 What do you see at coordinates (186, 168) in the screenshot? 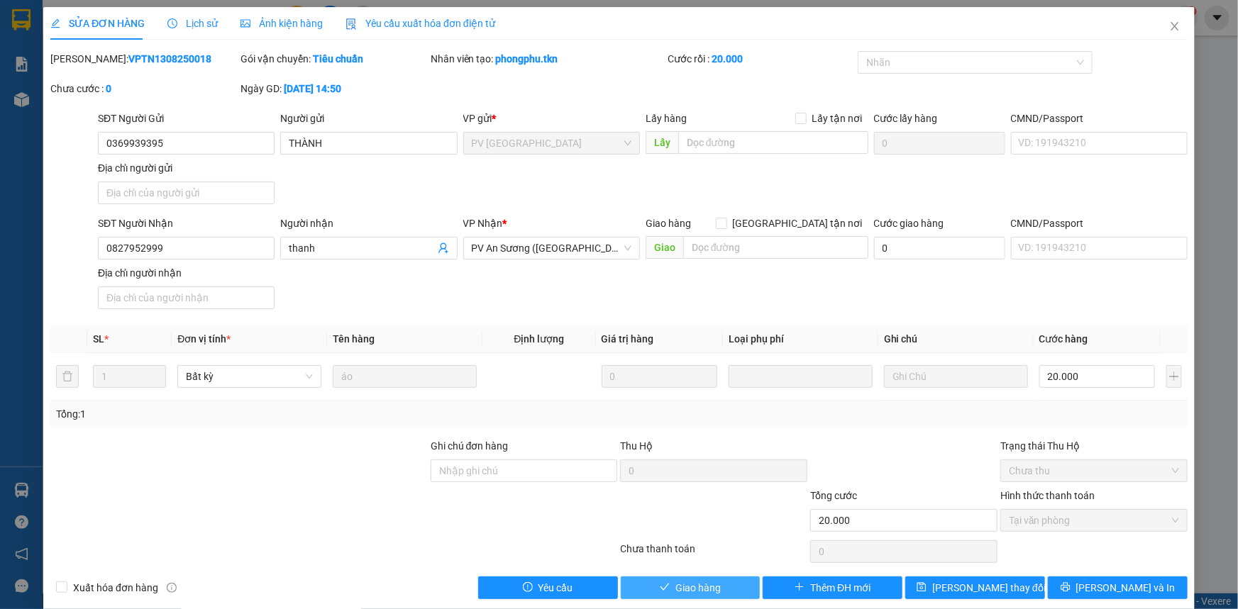
I see `div: Địa chỉ người gửi` at bounding box center [186, 168].